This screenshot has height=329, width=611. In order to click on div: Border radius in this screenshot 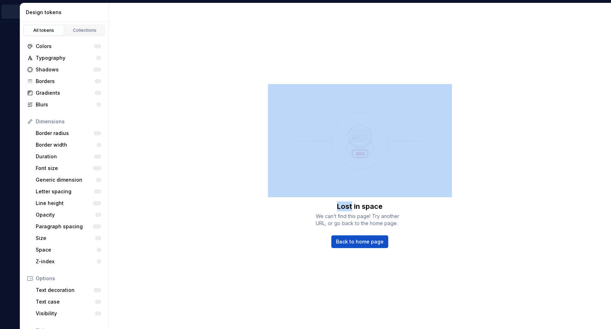, I will do `click(65, 133)`.